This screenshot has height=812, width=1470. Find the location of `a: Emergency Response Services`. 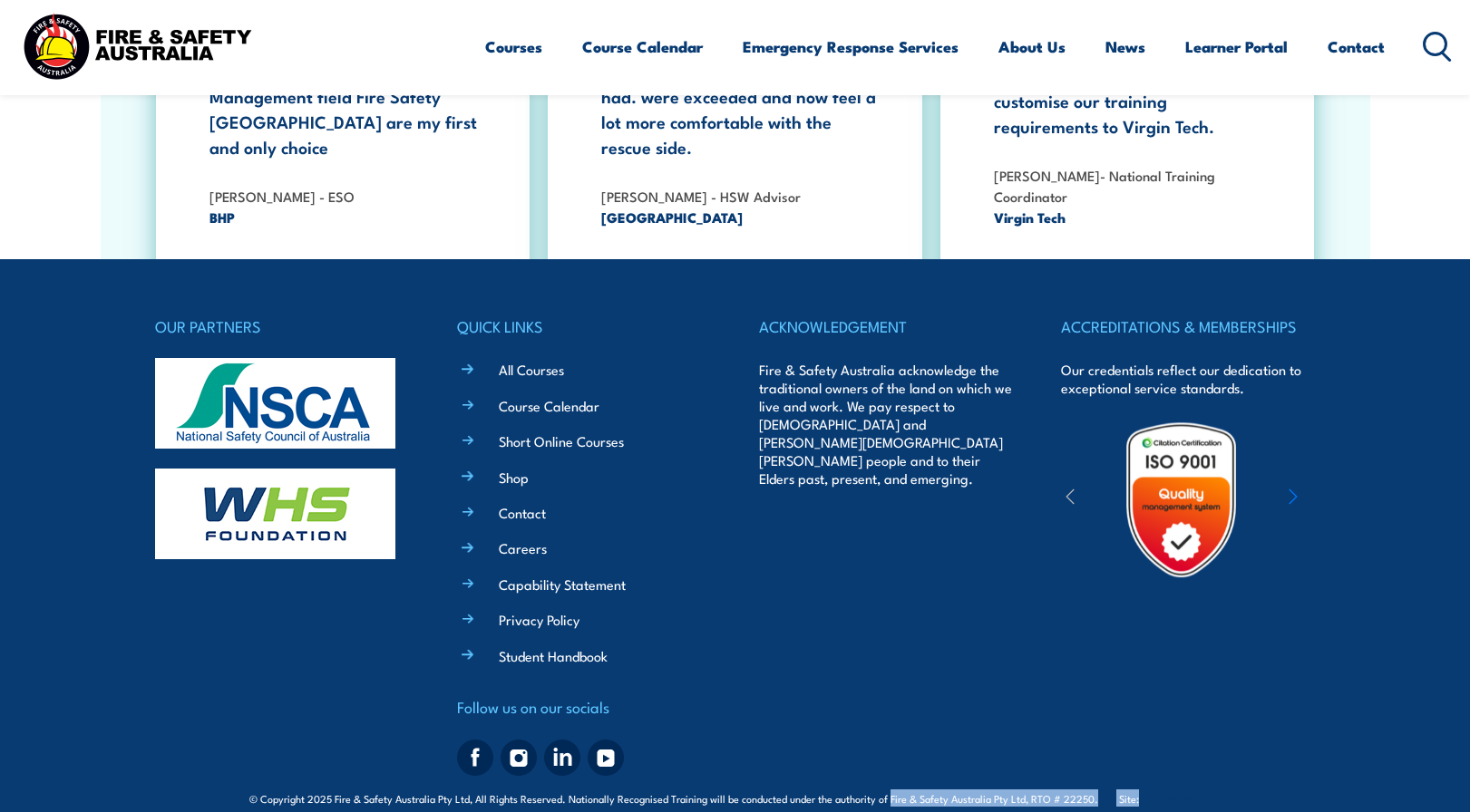

a: Emergency Response Services is located at coordinates (851, 46).